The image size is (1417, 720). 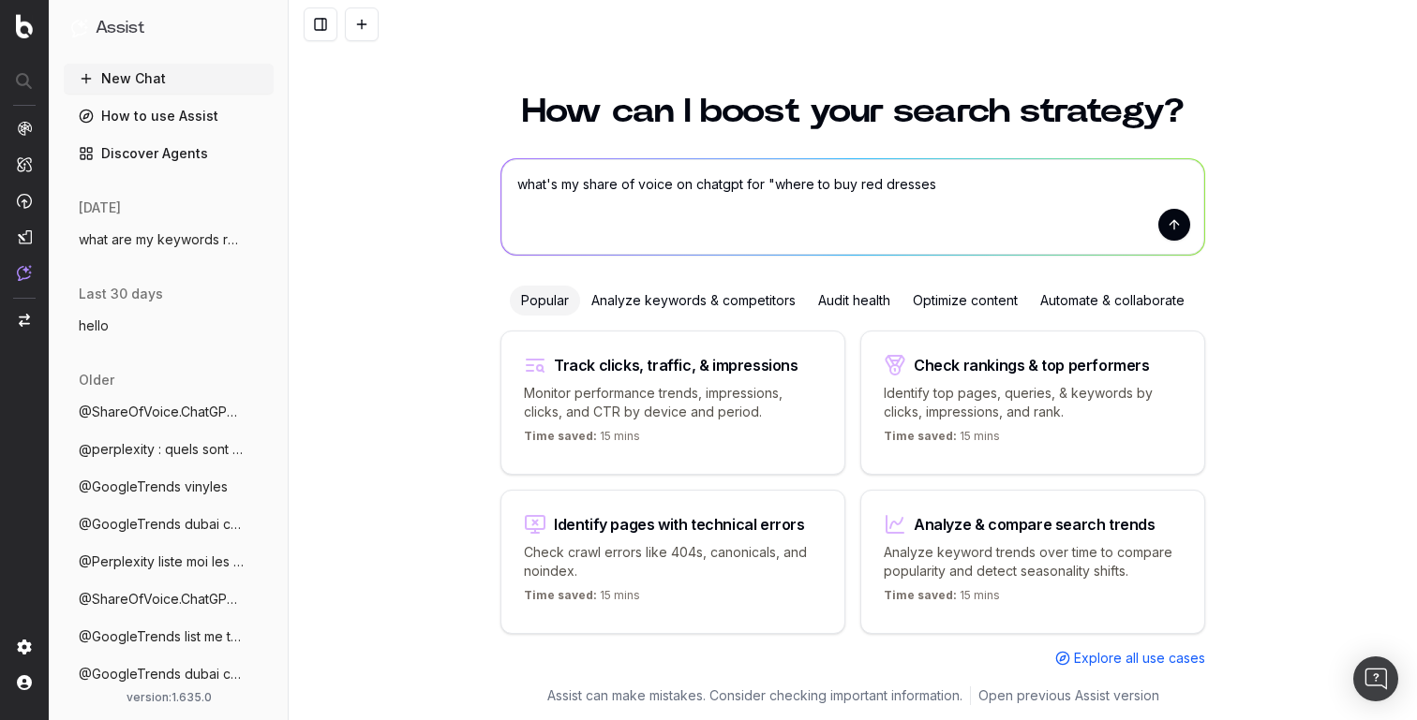 I want to click on p: Check crawl errors like 404s, canonicals, and noindex., so click(x=673, y=562).